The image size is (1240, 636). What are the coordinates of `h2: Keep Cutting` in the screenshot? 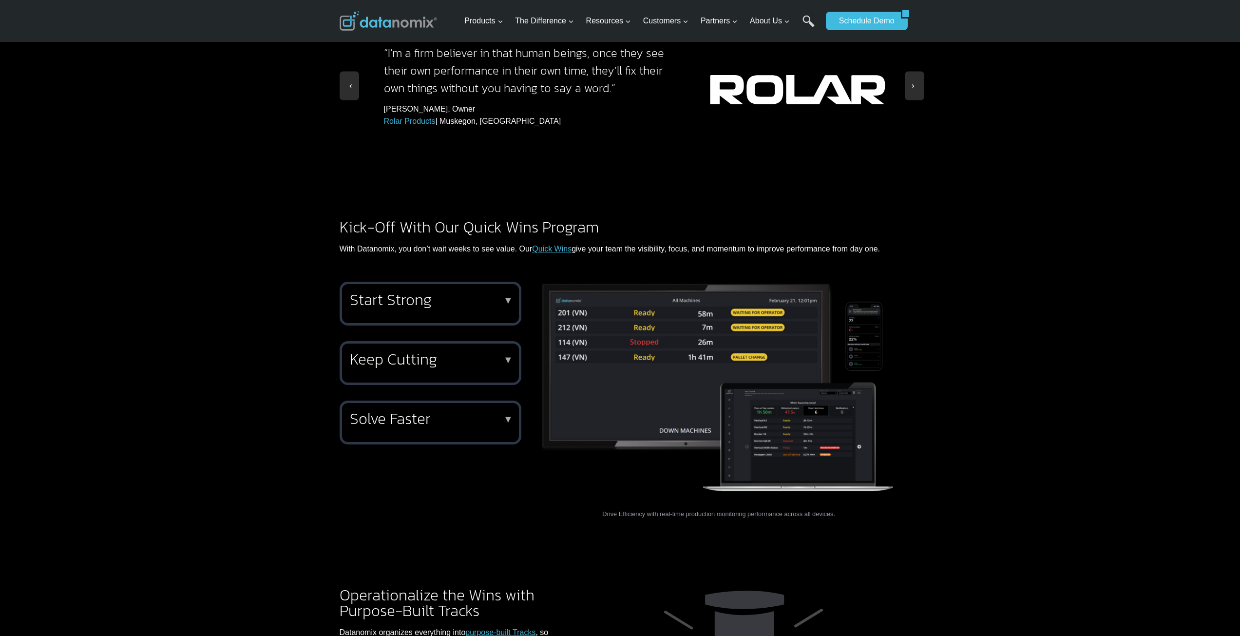 It's located at (428, 359).